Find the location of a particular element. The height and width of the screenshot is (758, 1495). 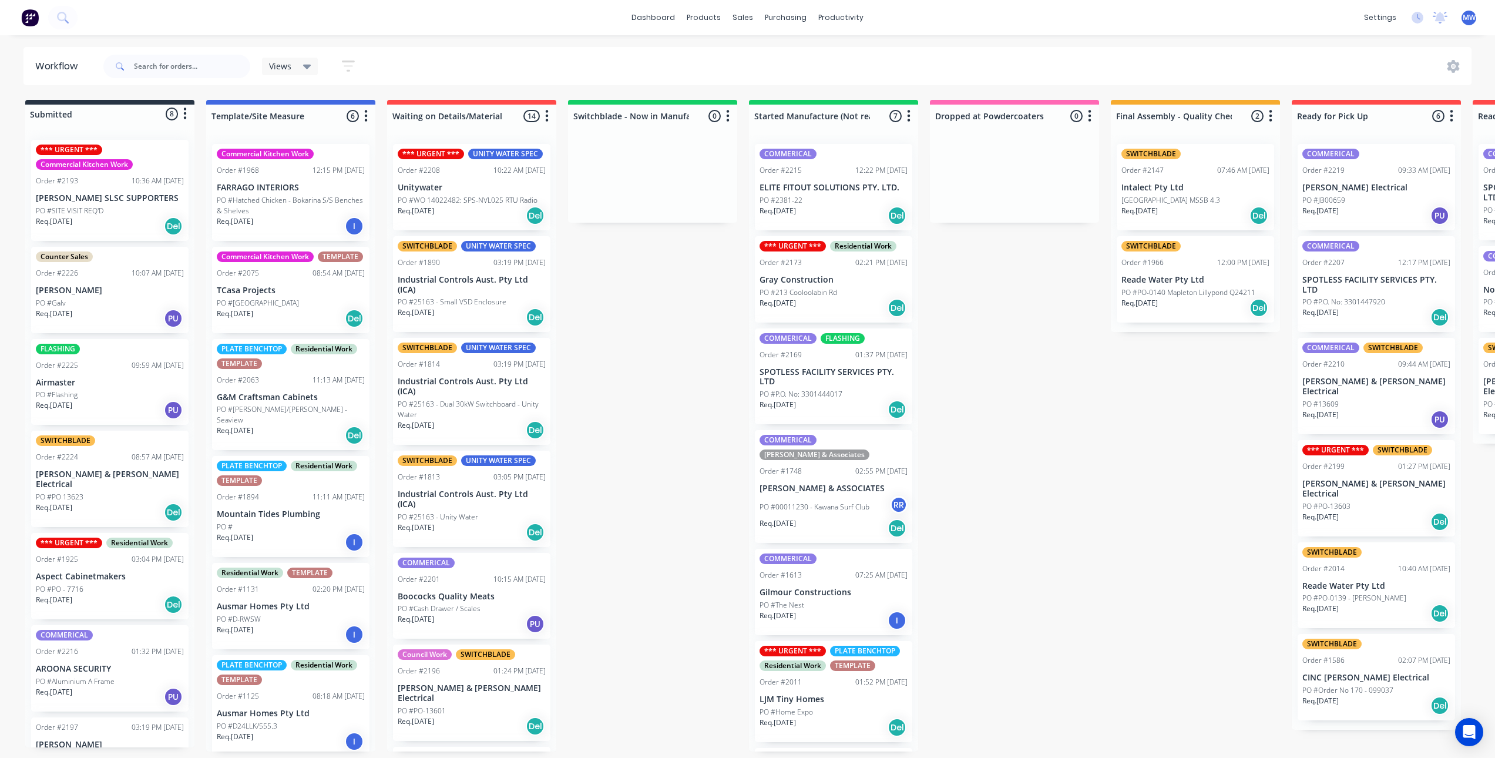

div: Commercial Kitchen Work is located at coordinates (265, 154).